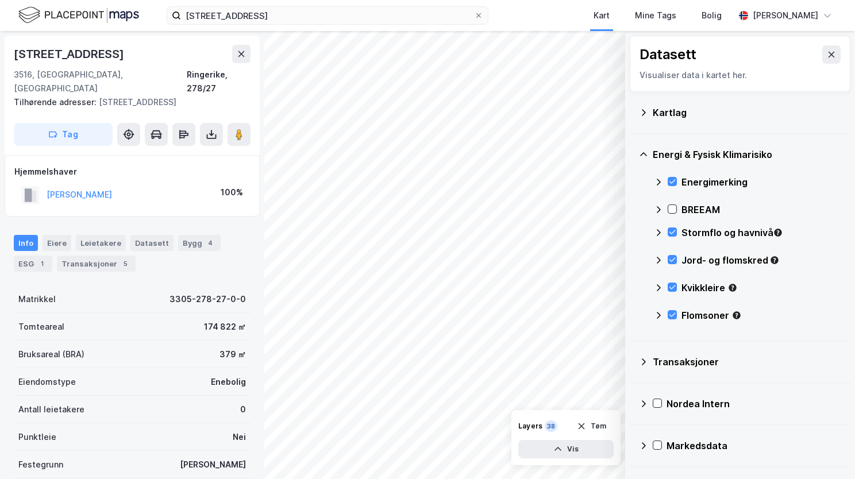 The height and width of the screenshot is (479, 855). What do you see at coordinates (761, 315) in the screenshot?
I see `div: Flomsoner` at bounding box center [761, 315].